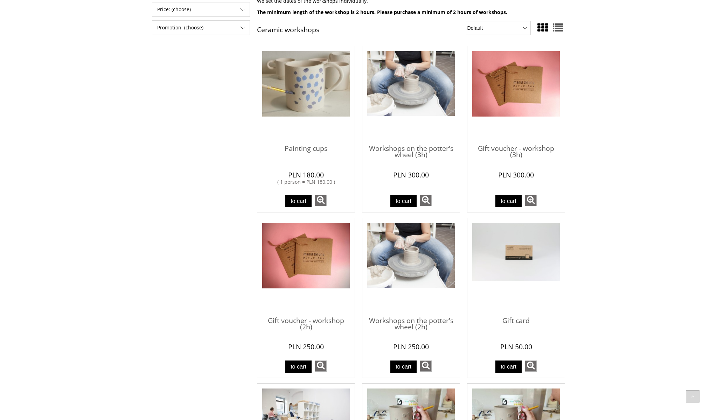 The image size is (717, 420). What do you see at coordinates (411, 324) in the screenshot?
I see `a: Workshops on the potter's wheel (2h)` at bounding box center [411, 324].